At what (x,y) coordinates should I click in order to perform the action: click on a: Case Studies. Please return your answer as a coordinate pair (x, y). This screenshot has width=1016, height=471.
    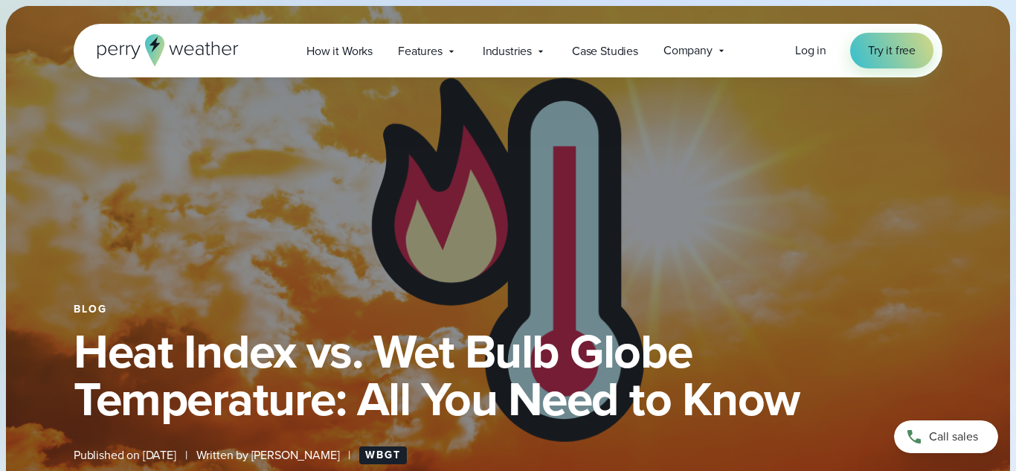
    Looking at the image, I should click on (605, 51).